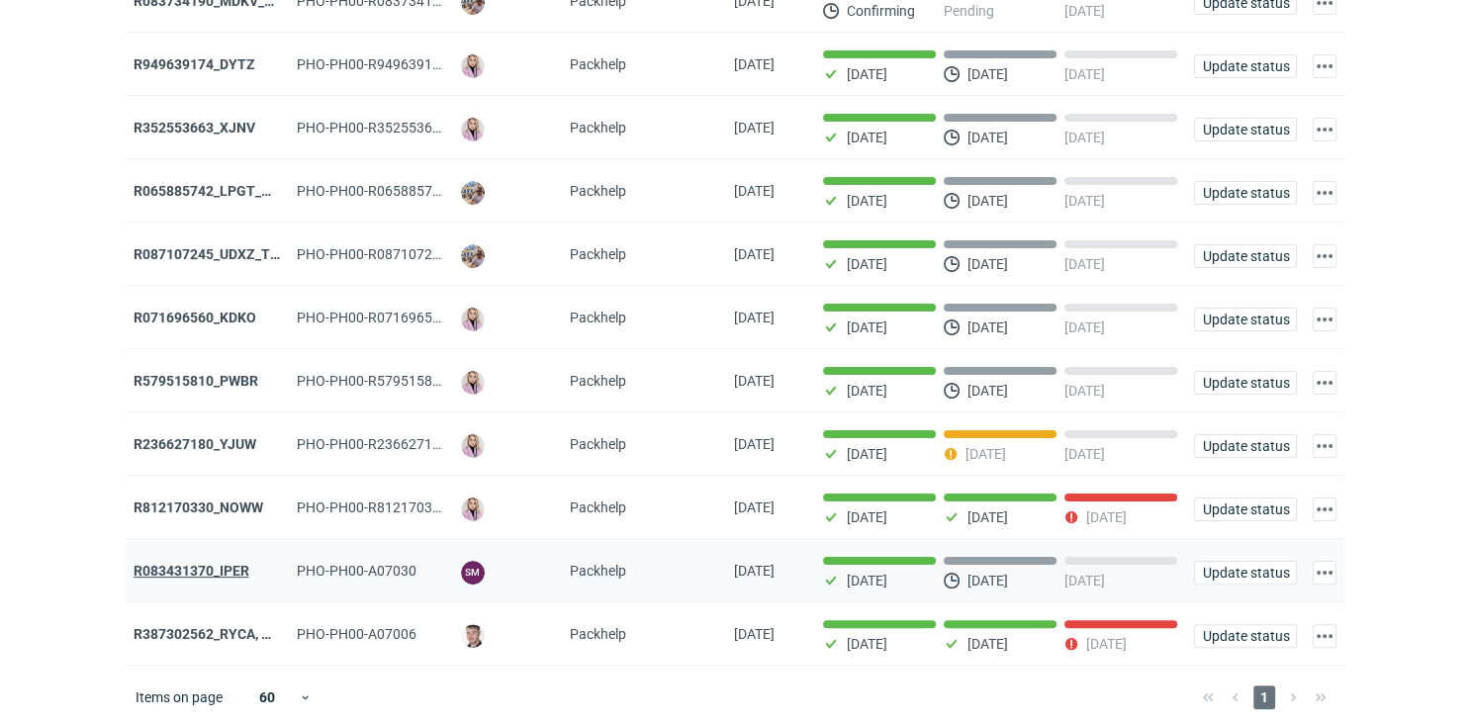 The width and height of the screenshot is (1469, 723). Describe the element at coordinates (413, 254) in the screenshot. I see `span: PHO-PH00-R087107245_UDXZ_TPPN` at that location.